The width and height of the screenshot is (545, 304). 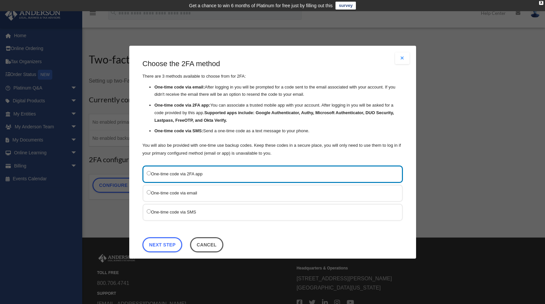 I want to click on input: One-time code via email, so click(x=149, y=192).